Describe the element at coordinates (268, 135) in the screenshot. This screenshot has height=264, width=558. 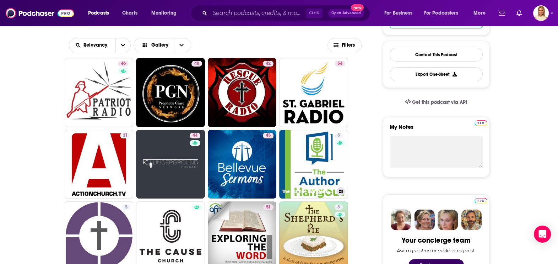
I see `span: 45` at that location.